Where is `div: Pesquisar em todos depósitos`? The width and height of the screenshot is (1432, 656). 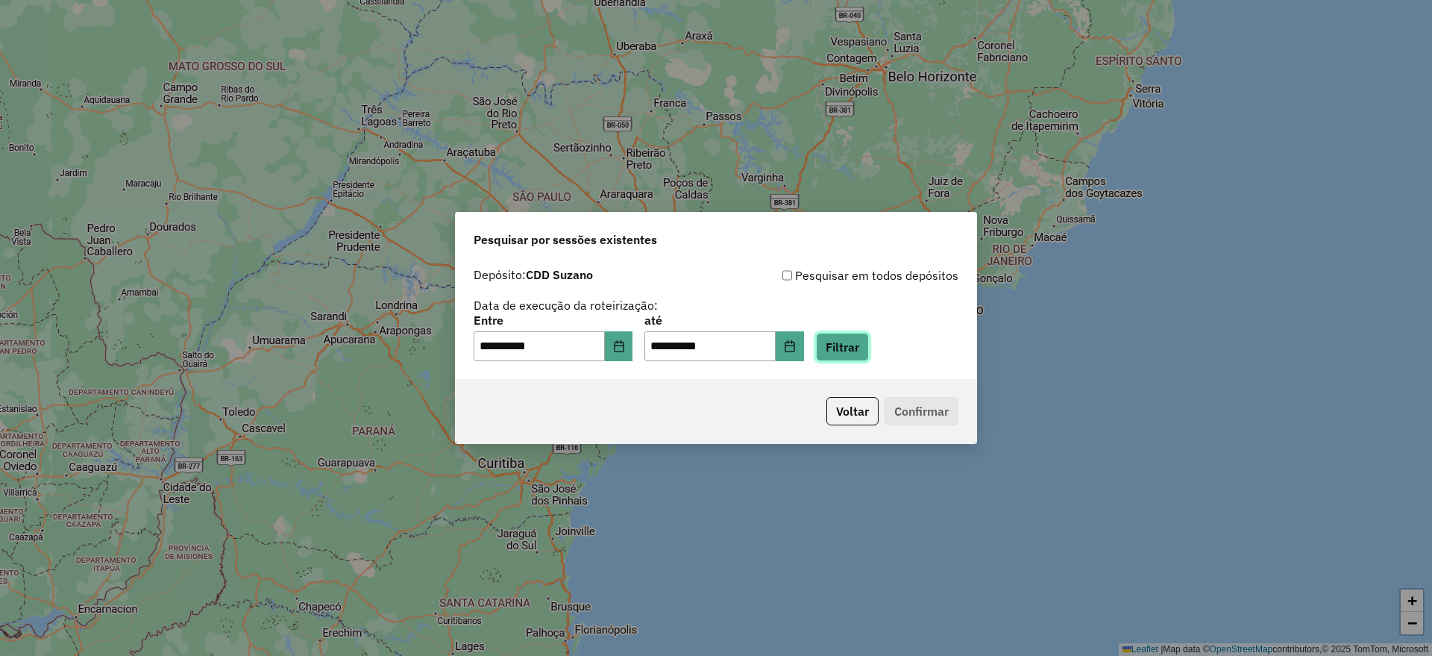 div: Pesquisar em todos depósitos is located at coordinates (837, 275).